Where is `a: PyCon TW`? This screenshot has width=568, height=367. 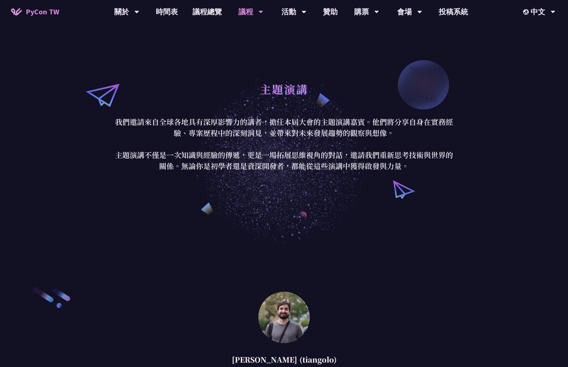 a: PyCon TW is located at coordinates (35, 12).